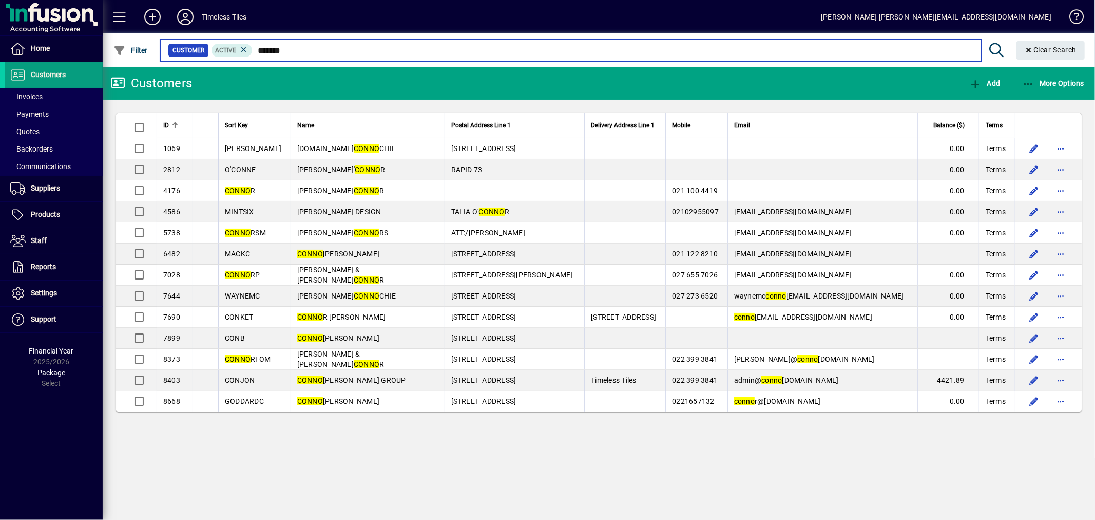 This screenshot has width=1095, height=520. Describe the element at coordinates (239, 212) in the screenshot. I see `span: MINTSIX` at that location.